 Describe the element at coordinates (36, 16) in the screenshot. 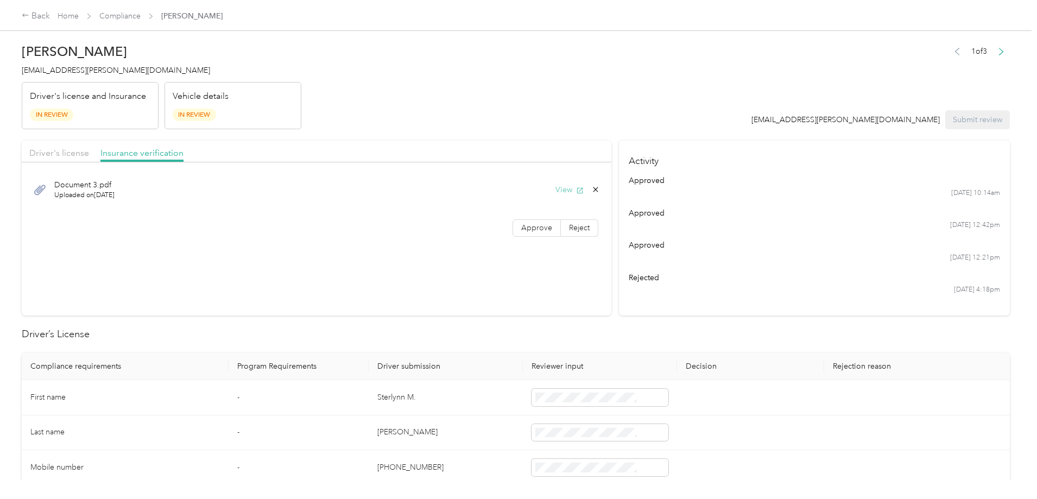

I see `div: Back` at that location.